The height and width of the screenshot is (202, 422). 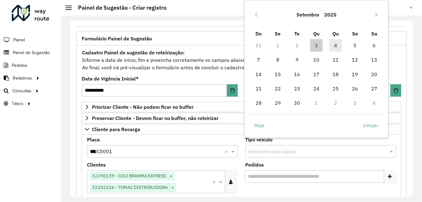 What do you see at coordinates (22, 78) in the screenshot?
I see `span: Relatórios` at bounding box center [22, 78].